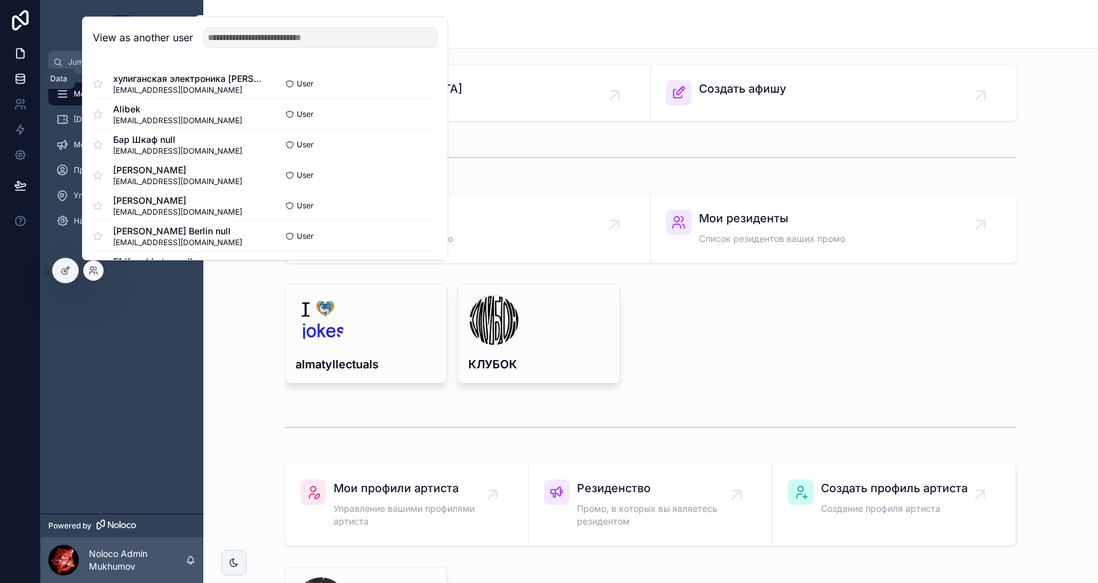 This screenshot has width=1098, height=583. What do you see at coordinates (106, 170) in the screenshot?
I see `span: Профиль артиста` at bounding box center [106, 170].